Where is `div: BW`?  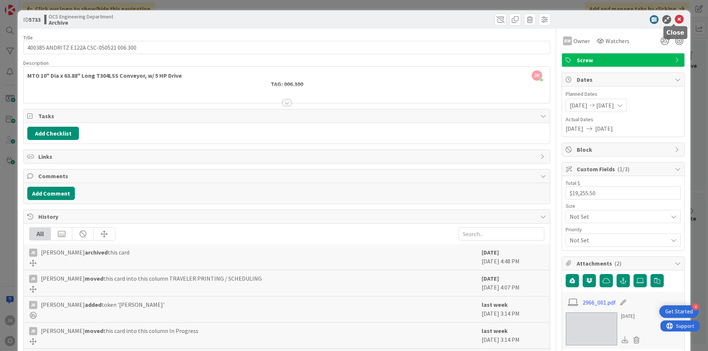
div: BW is located at coordinates (568, 41).